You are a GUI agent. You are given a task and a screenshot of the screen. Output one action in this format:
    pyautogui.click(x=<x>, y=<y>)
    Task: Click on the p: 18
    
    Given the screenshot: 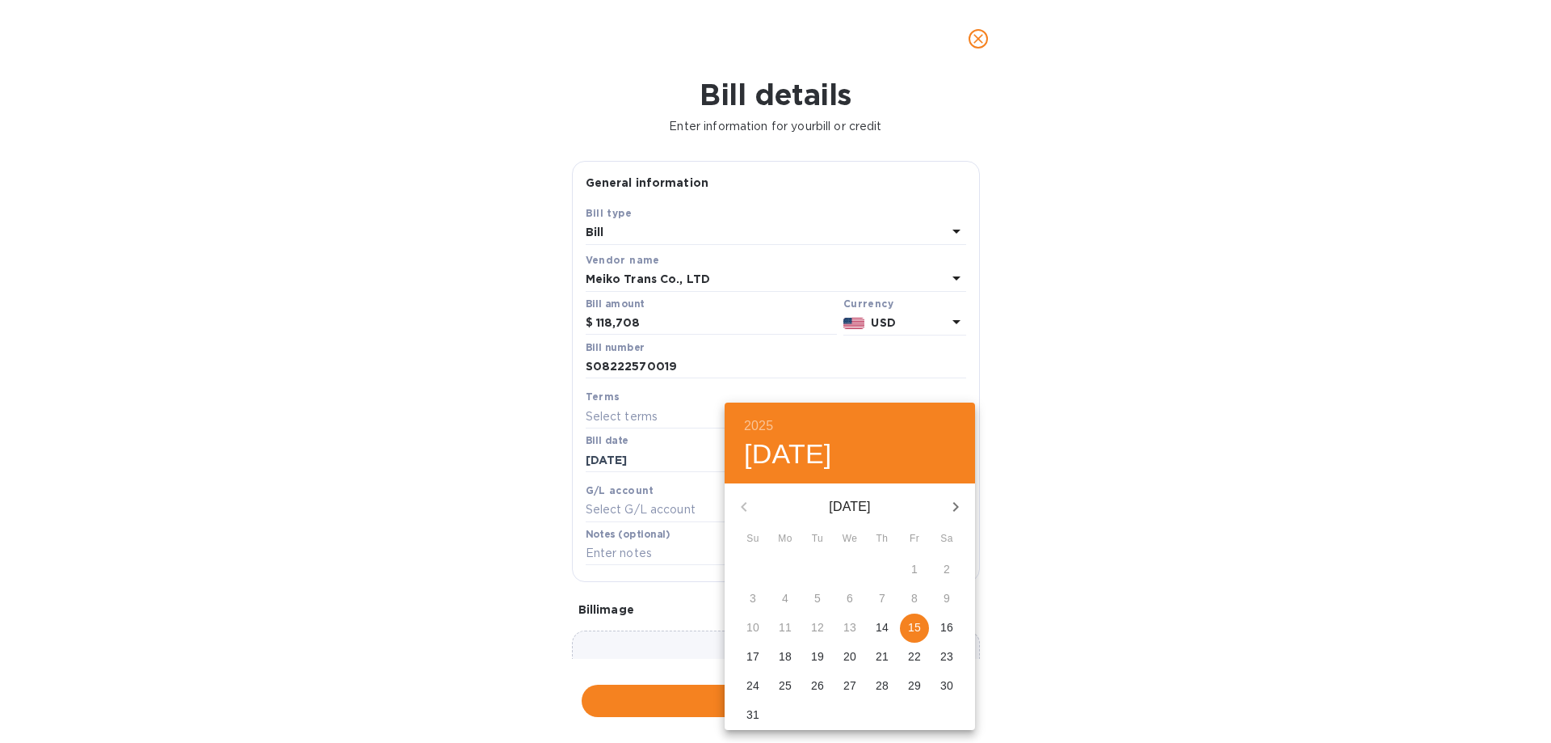 What is the action you would take?
    pyautogui.click(x=785, y=656)
    